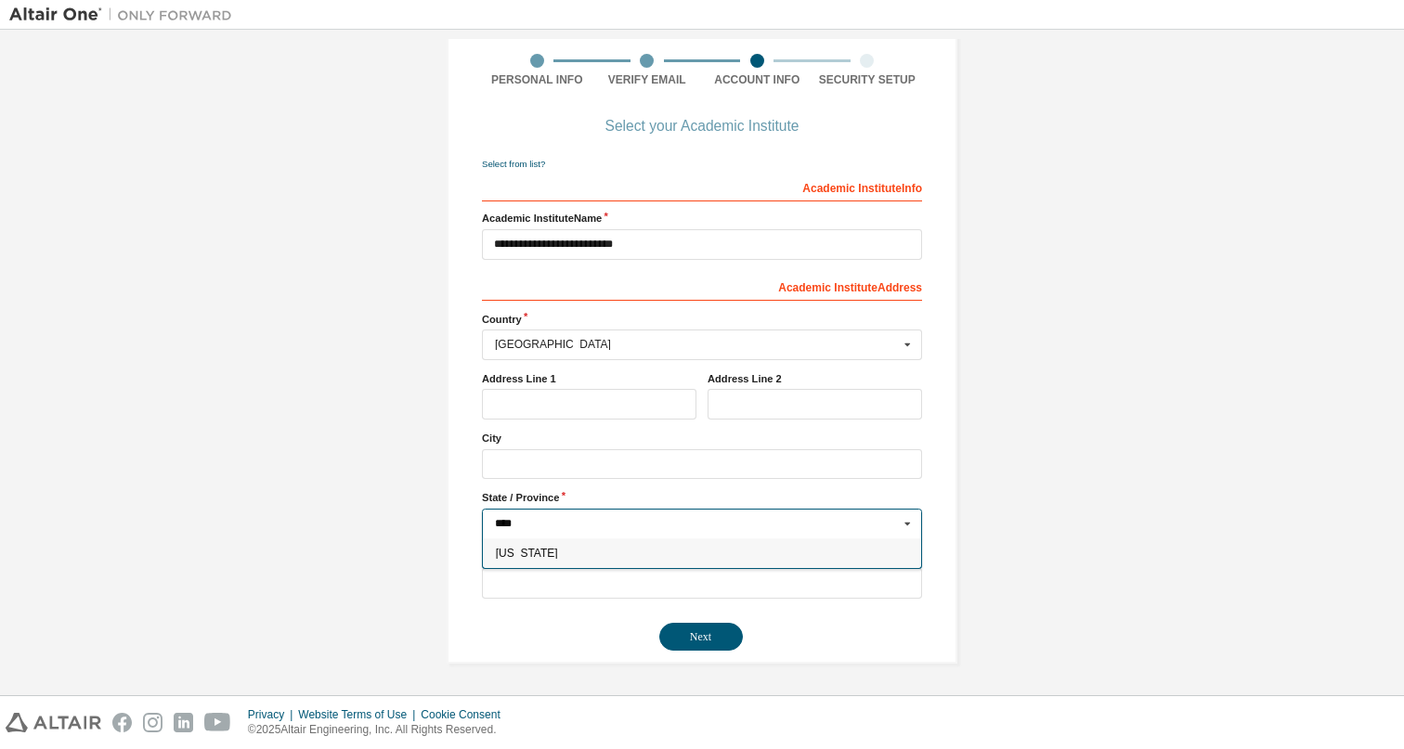  I want to click on div: Academic Institute Address, so click(702, 286).